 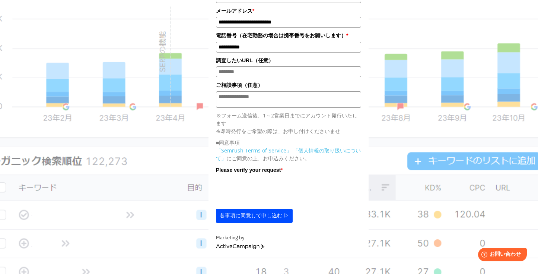 I want to click on button: 各事項に同意して申し込む ▷, so click(x=254, y=216).